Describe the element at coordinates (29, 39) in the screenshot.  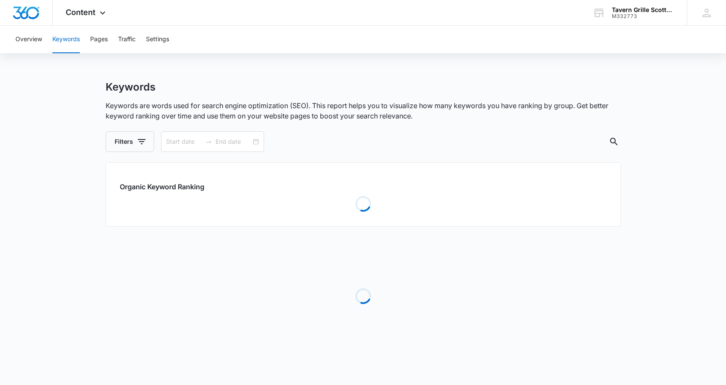
I see `button: Overview` at that location.